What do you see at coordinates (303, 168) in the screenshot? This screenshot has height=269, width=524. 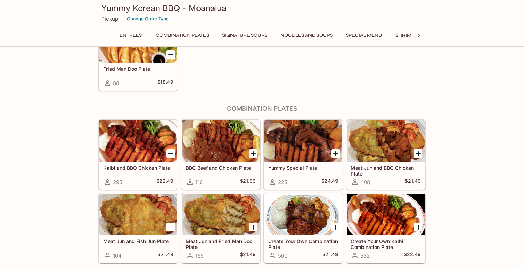 I see `h5: Yummy Special Plate` at bounding box center [303, 168].